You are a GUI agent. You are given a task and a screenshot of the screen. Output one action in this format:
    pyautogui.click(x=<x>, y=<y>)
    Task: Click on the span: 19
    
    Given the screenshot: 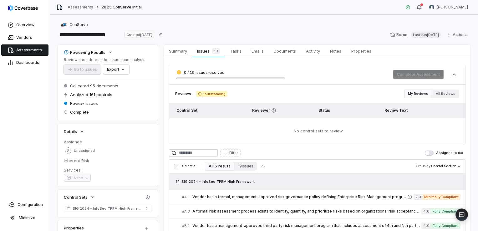 What is the action you would take?
    pyautogui.click(x=216, y=51)
    